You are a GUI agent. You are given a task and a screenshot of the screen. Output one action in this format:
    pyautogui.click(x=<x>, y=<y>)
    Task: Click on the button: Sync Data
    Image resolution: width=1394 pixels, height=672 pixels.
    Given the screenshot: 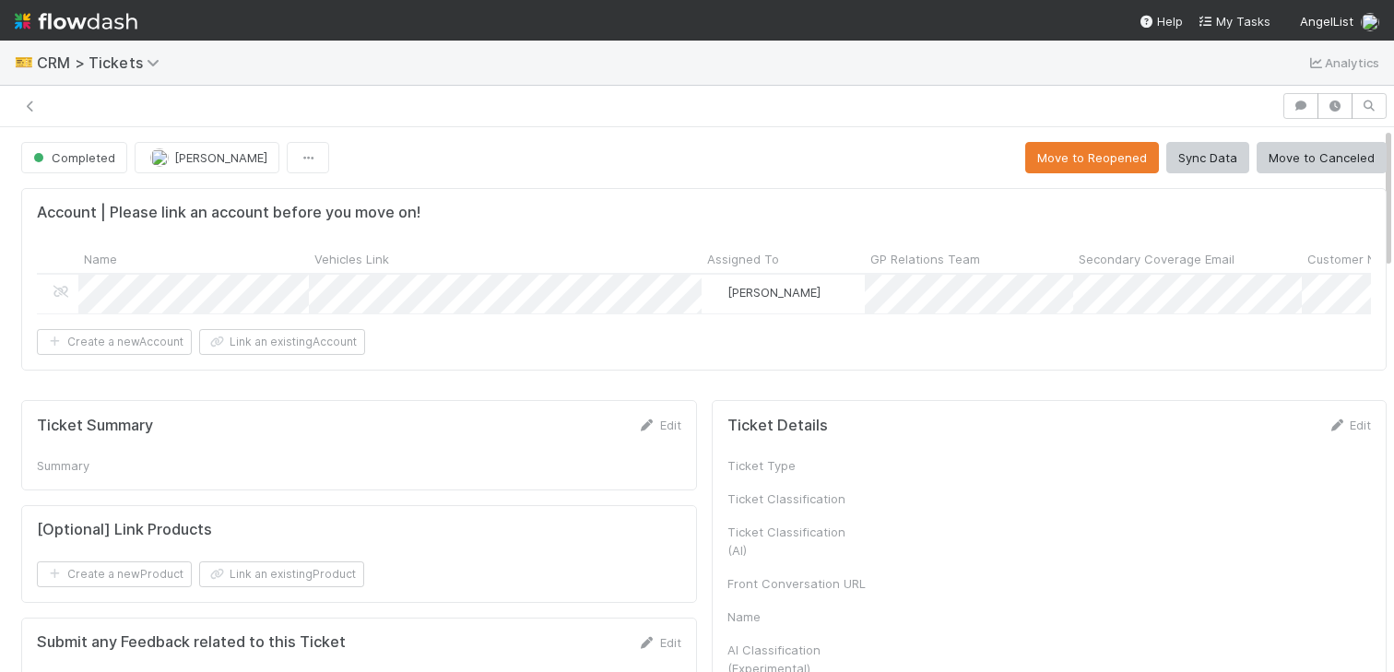 What is the action you would take?
    pyautogui.click(x=1208, y=158)
    